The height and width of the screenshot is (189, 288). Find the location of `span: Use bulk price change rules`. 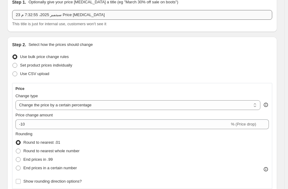

span: Use bulk price change rules is located at coordinates (44, 57).